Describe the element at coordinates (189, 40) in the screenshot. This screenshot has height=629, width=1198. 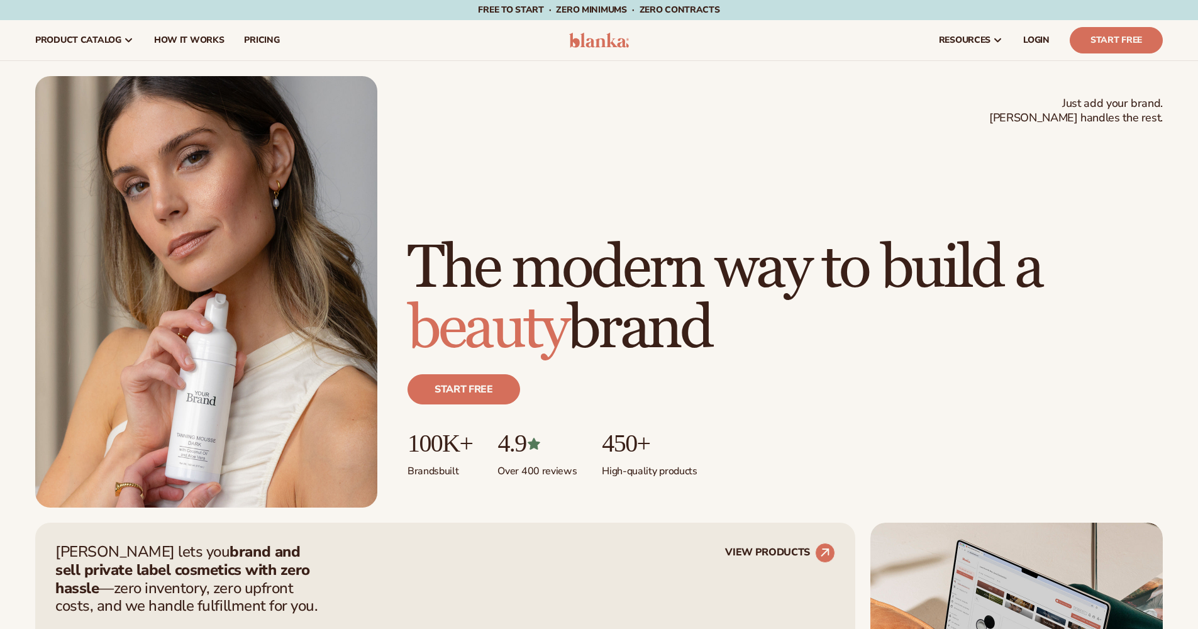
I see `a: How It Works` at that location.